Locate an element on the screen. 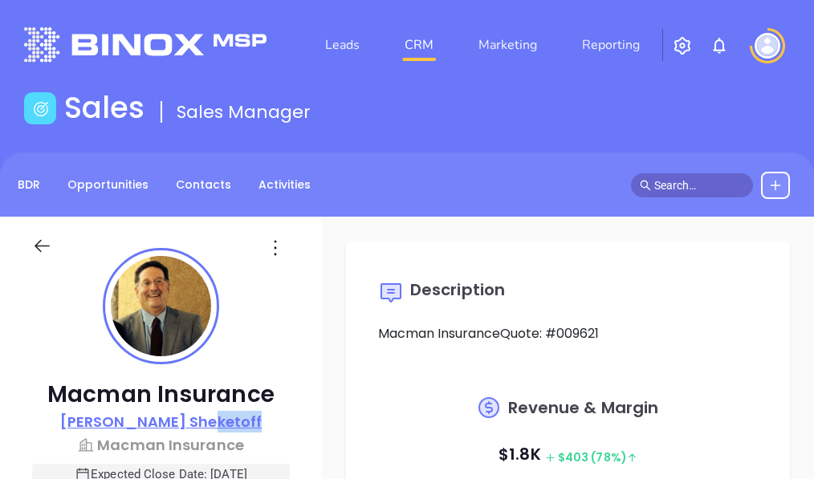 The image size is (814, 479). img: user is located at coordinates (768, 46).